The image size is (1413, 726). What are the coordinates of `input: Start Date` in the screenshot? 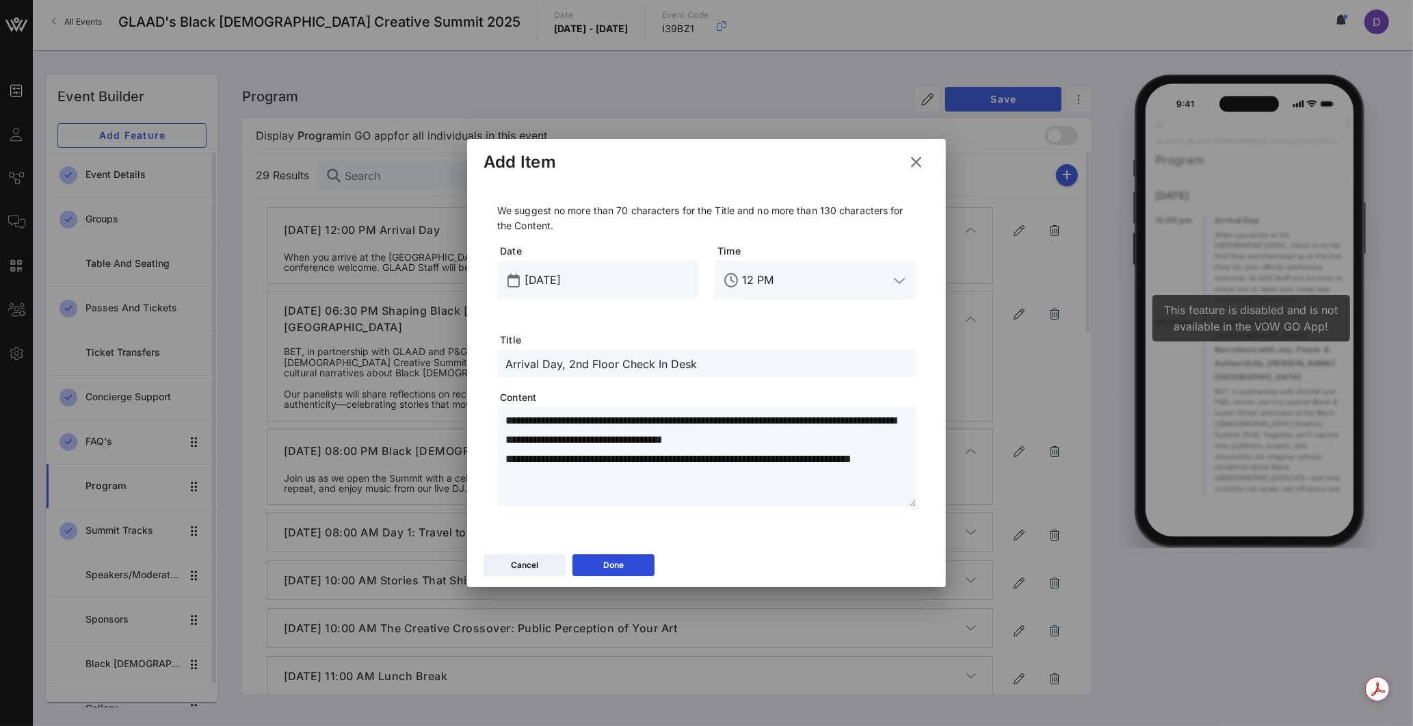 It's located at (607, 280).